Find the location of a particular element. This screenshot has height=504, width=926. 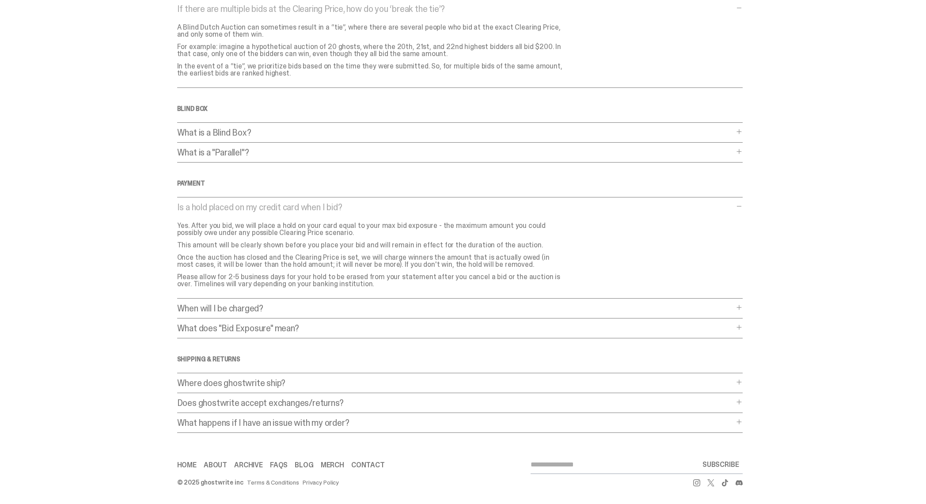

p: This amount will be clearly shown before you place your bid and will remain in effect for the dur... is located at coordinates (372, 245).